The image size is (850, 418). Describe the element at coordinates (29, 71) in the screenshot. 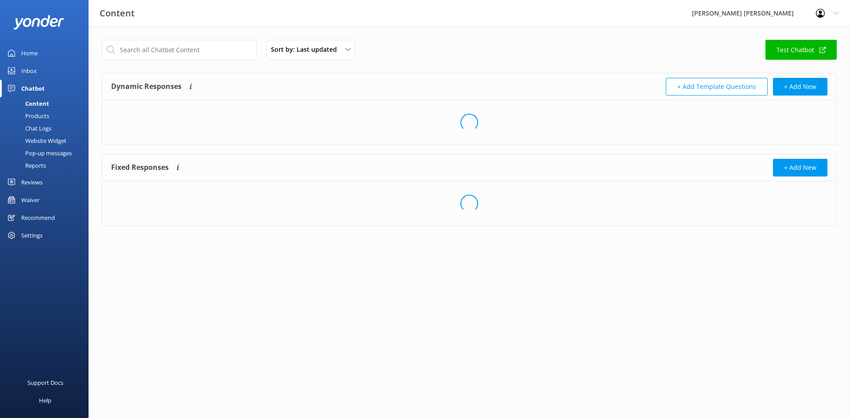

I see `div: Inbox` at that location.